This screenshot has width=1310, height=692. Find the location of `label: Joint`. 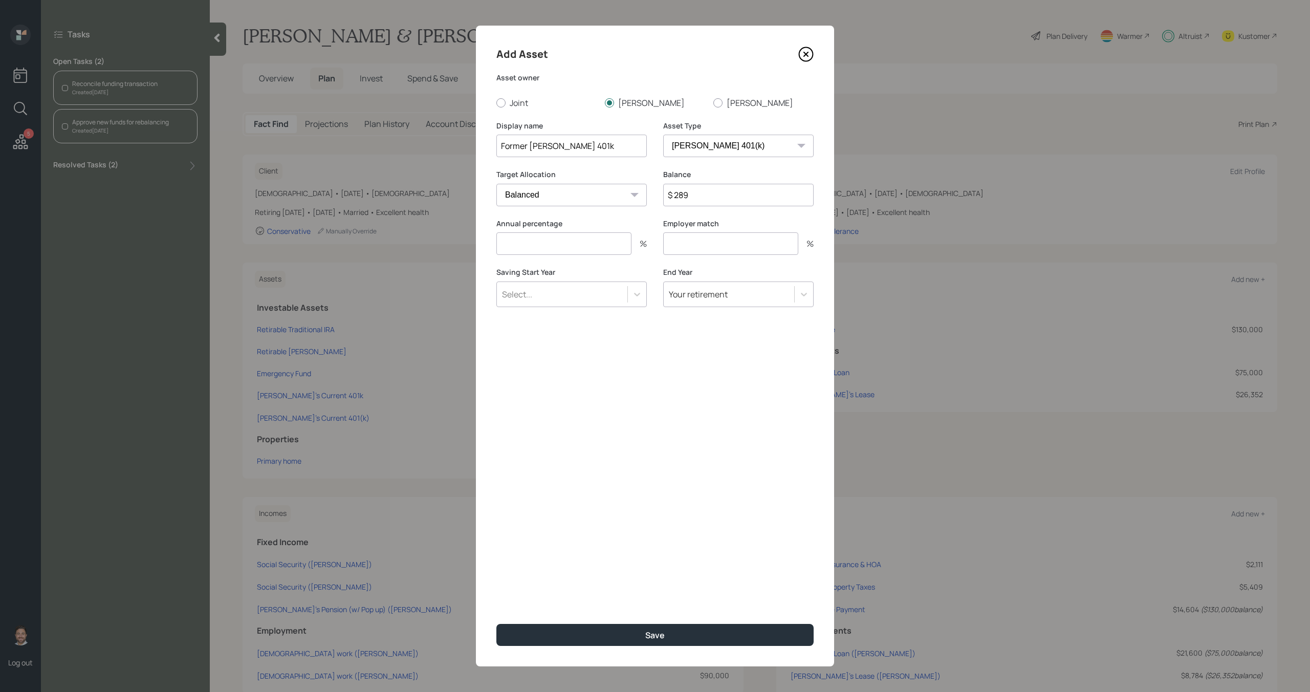

label: Joint is located at coordinates (546, 103).